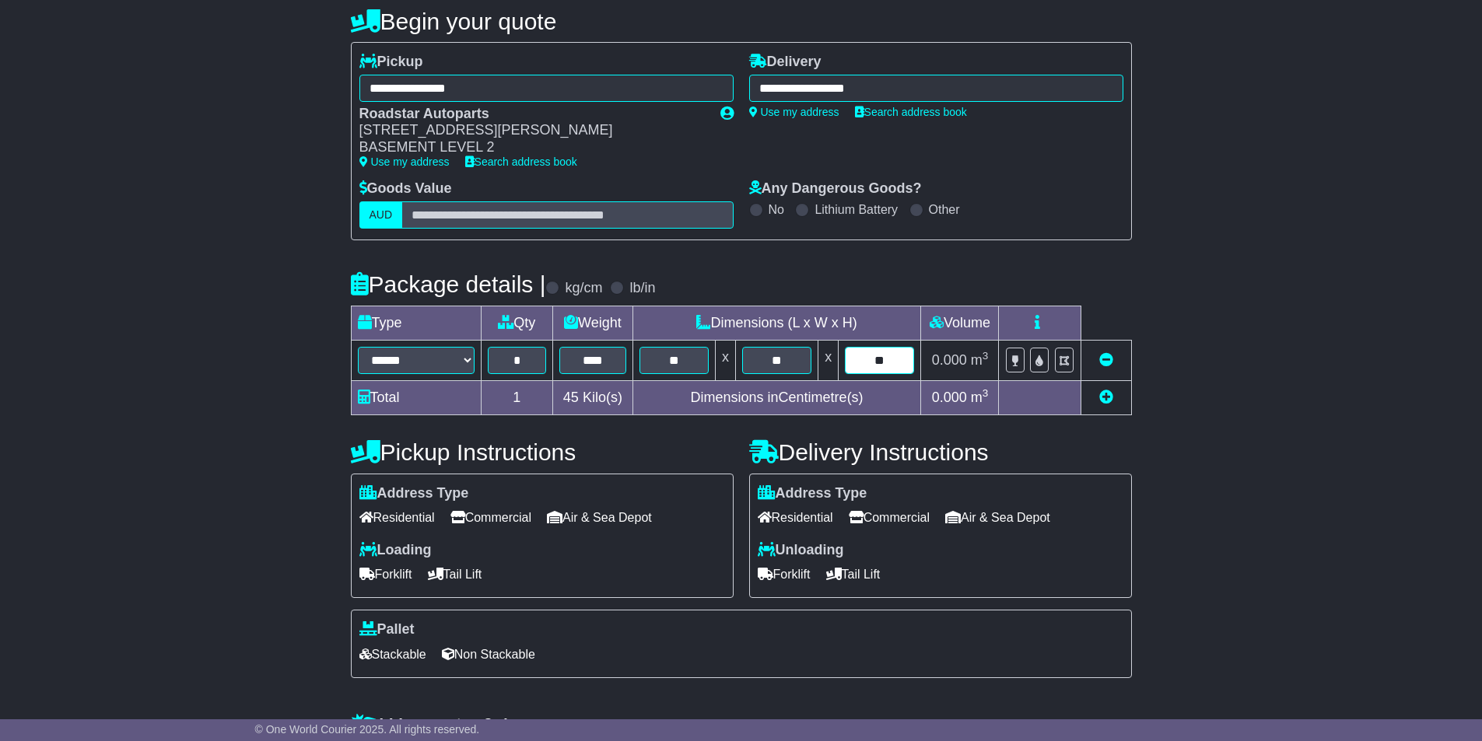 The width and height of the screenshot is (1482, 741). I want to click on label: Any Dangerous Goods?, so click(836, 189).